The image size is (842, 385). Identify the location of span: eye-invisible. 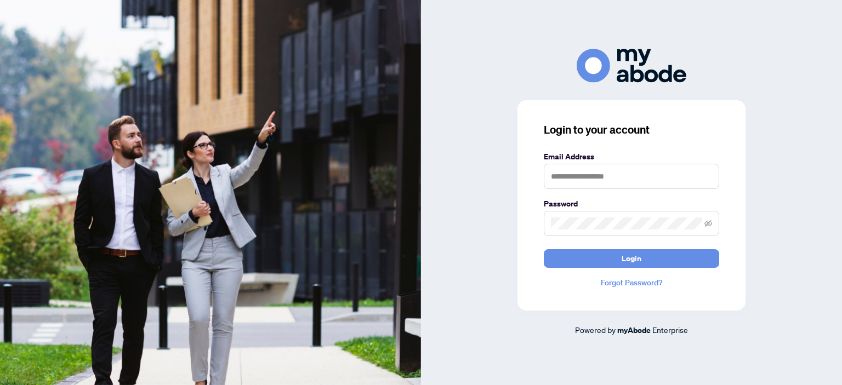
(708, 224).